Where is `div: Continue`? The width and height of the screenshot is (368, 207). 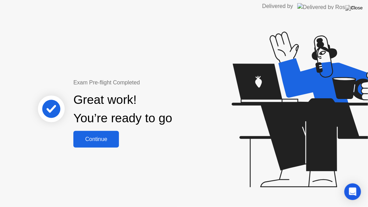
div: Continue is located at coordinates (96, 139).